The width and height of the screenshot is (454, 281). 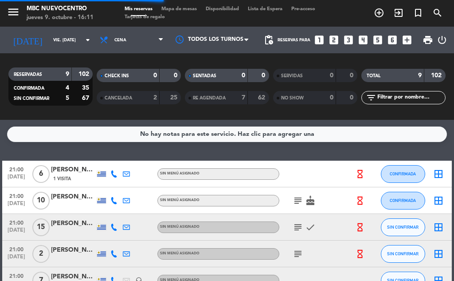 I want to click on span: TOTAL, so click(x=374, y=76).